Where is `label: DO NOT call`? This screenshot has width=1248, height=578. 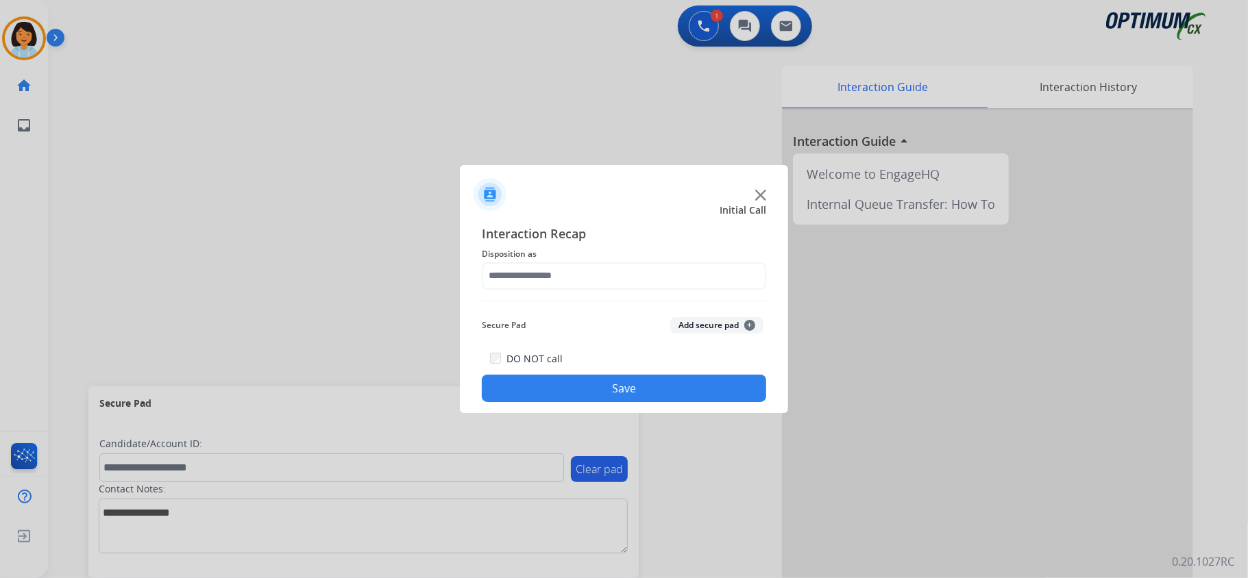
label: DO NOT call is located at coordinates (534, 359).